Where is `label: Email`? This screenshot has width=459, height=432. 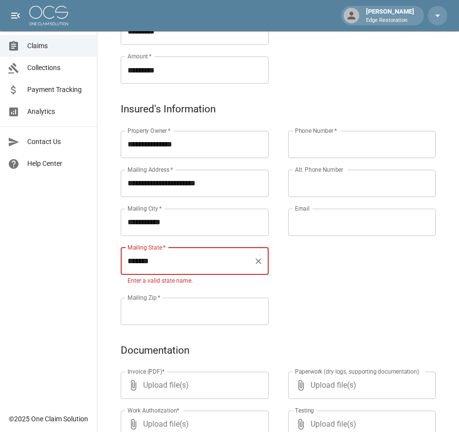 label: Email is located at coordinates (302, 208).